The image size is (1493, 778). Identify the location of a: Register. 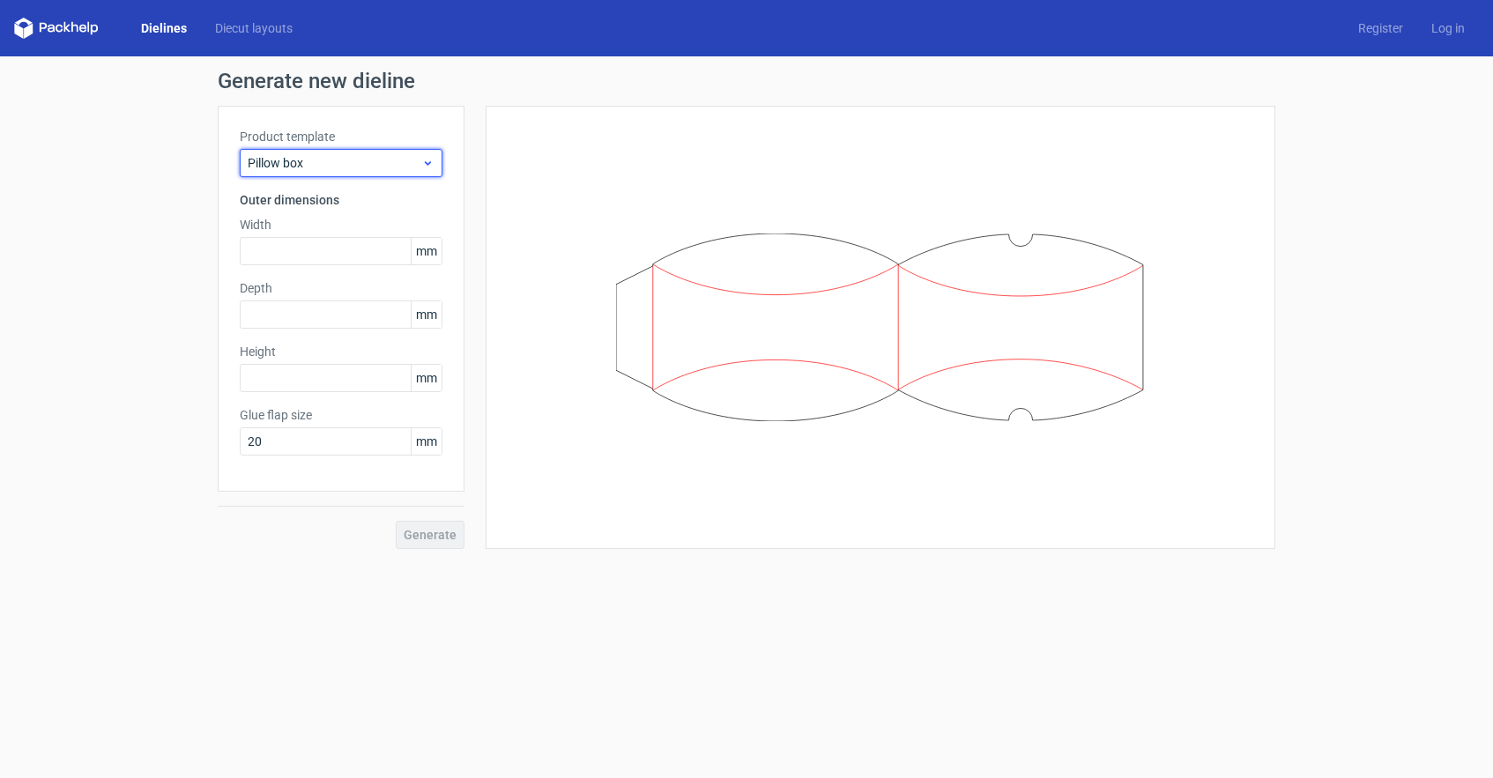
(1380, 28).